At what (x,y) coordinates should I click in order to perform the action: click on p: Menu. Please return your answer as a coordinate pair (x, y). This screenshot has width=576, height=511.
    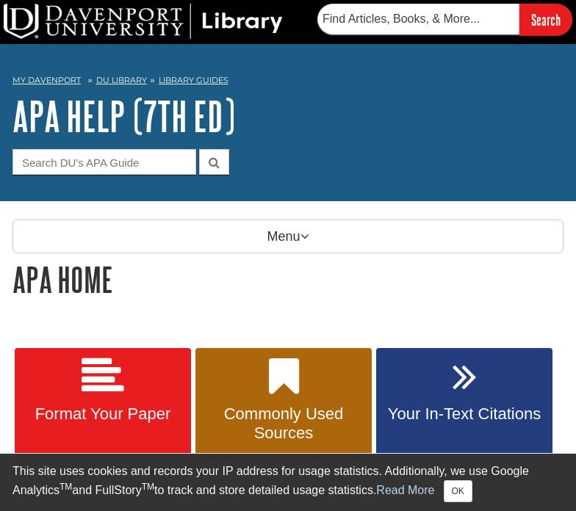
    Looking at the image, I should click on (288, 237).